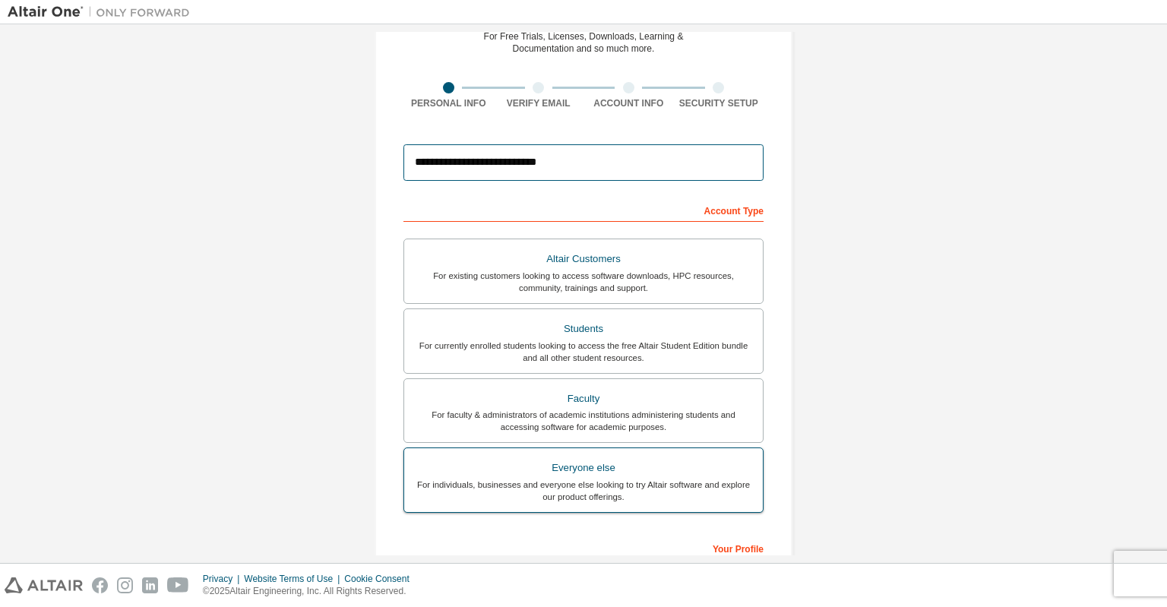 This screenshot has width=1167, height=607. Describe the element at coordinates (381, 579) in the screenshot. I see `div: Cookie Consent` at that location.